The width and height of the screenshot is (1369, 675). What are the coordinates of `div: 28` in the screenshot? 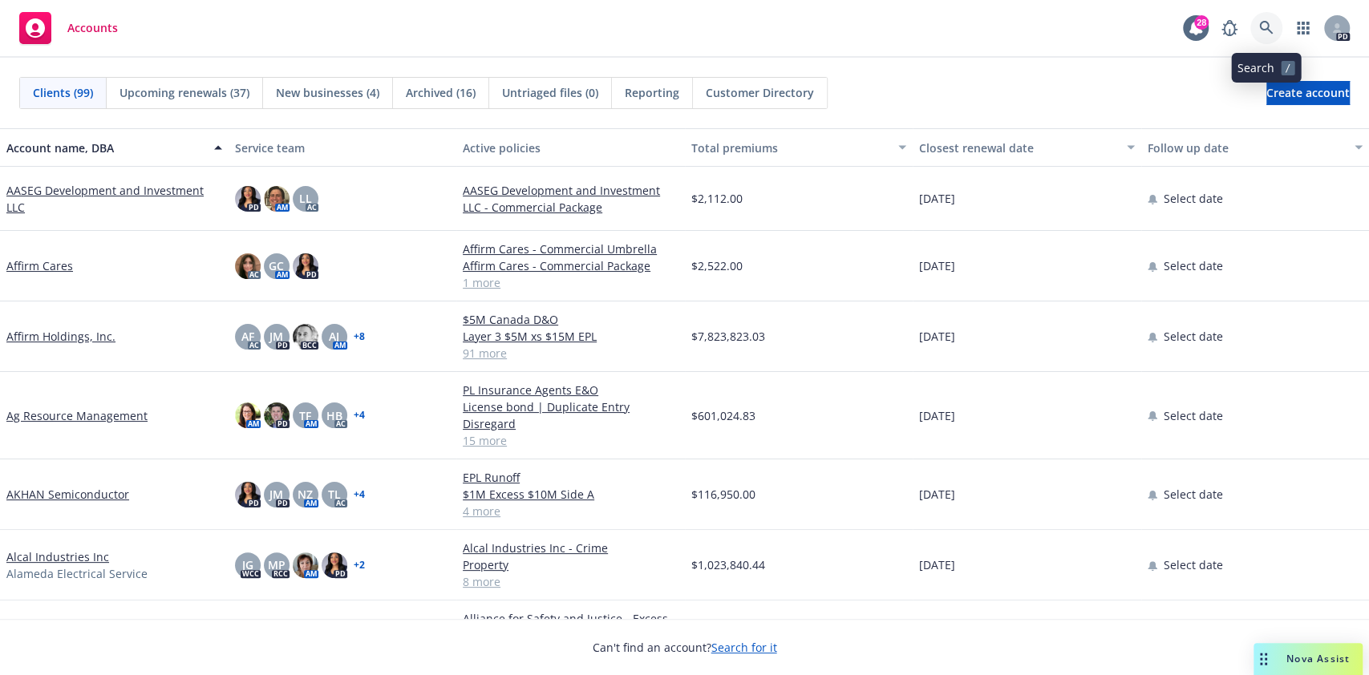 It's located at (1202, 22).